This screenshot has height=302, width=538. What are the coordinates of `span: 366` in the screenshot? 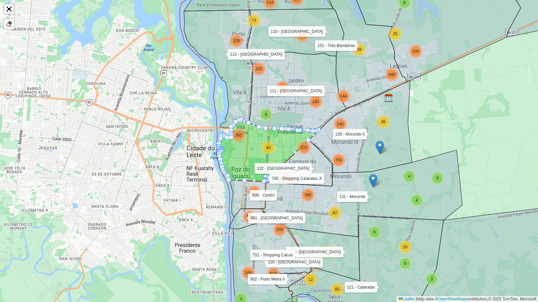 It's located at (308, 195).